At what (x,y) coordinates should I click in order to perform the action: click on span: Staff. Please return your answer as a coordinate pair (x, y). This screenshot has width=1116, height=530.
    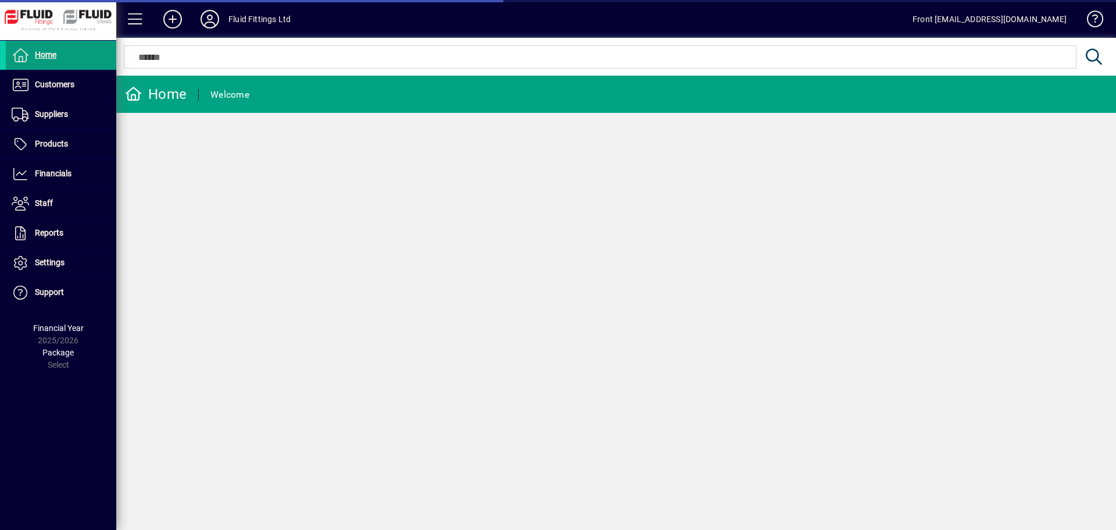
    Looking at the image, I should click on (44, 203).